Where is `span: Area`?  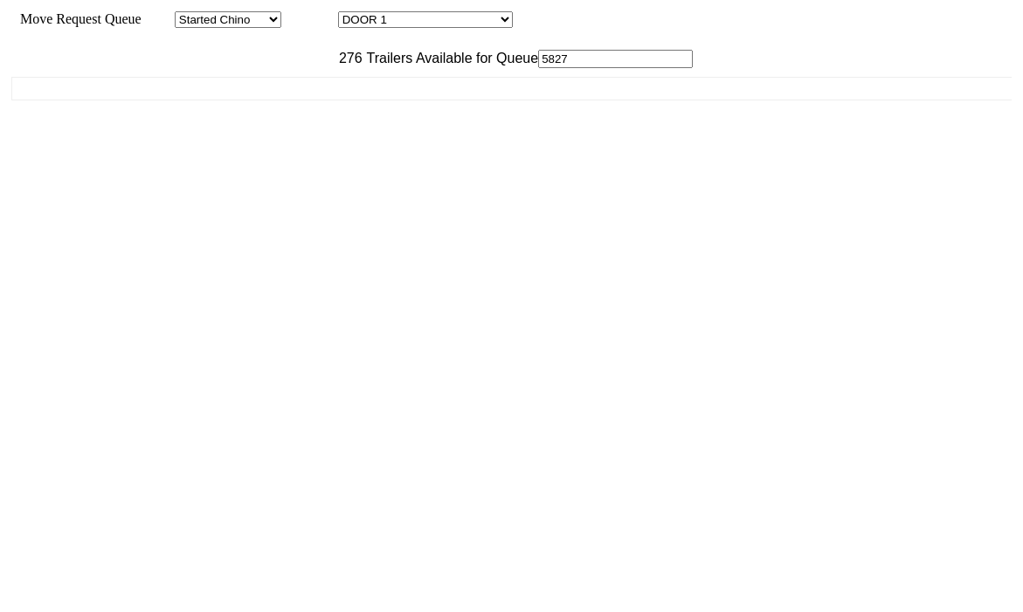
span: Area is located at coordinates (157, 18).